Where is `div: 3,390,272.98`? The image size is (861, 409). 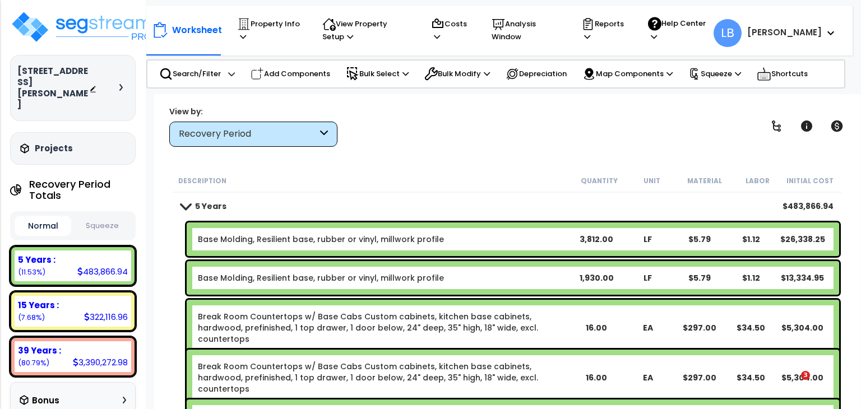
div: 3,390,272.98 is located at coordinates (100, 362).